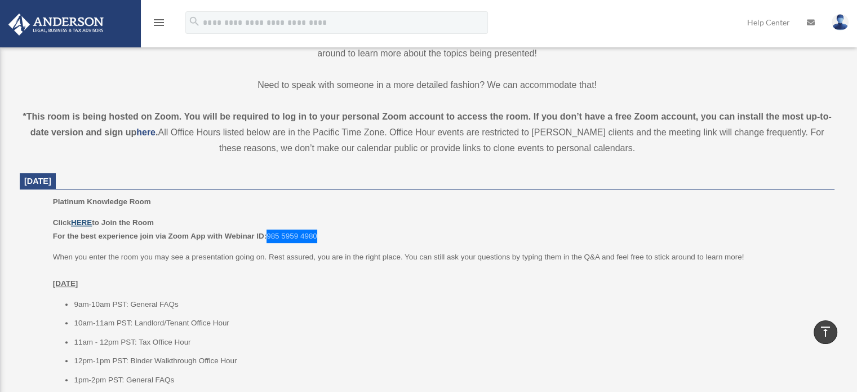 Image resolution: width=857 pixels, height=392 pixels. What do you see at coordinates (159, 24) in the screenshot?
I see `a: menu` at bounding box center [159, 24].